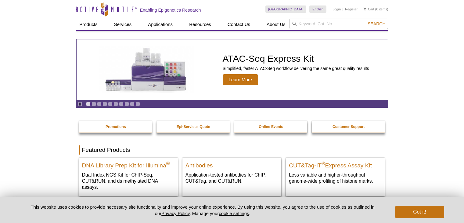 The image size is (464, 223). What do you see at coordinates (232, 70) in the screenshot?
I see `article: ATAC-Seq Express Kit` at bounding box center [232, 70].